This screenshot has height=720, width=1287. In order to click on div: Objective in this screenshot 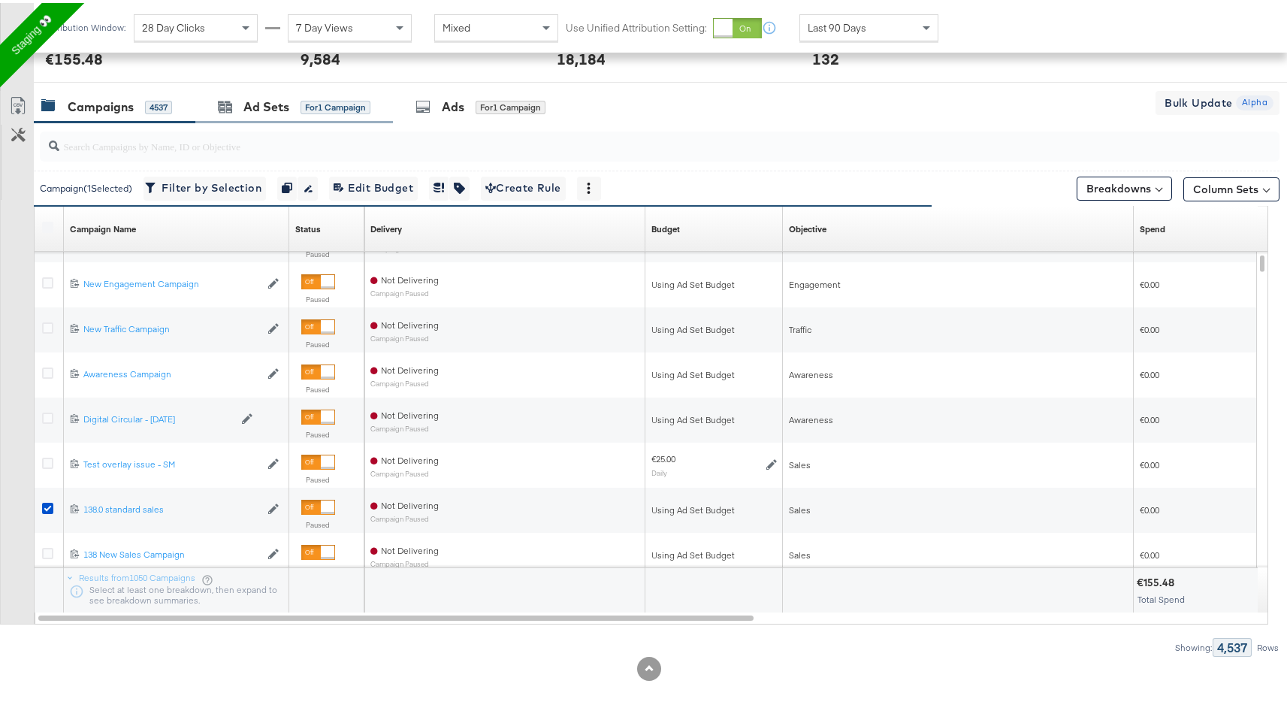, I will do `click(808, 226)`.